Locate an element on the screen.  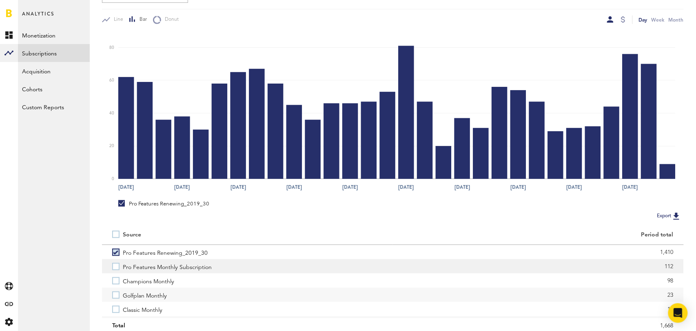
text: 20 is located at coordinates (112, 146).